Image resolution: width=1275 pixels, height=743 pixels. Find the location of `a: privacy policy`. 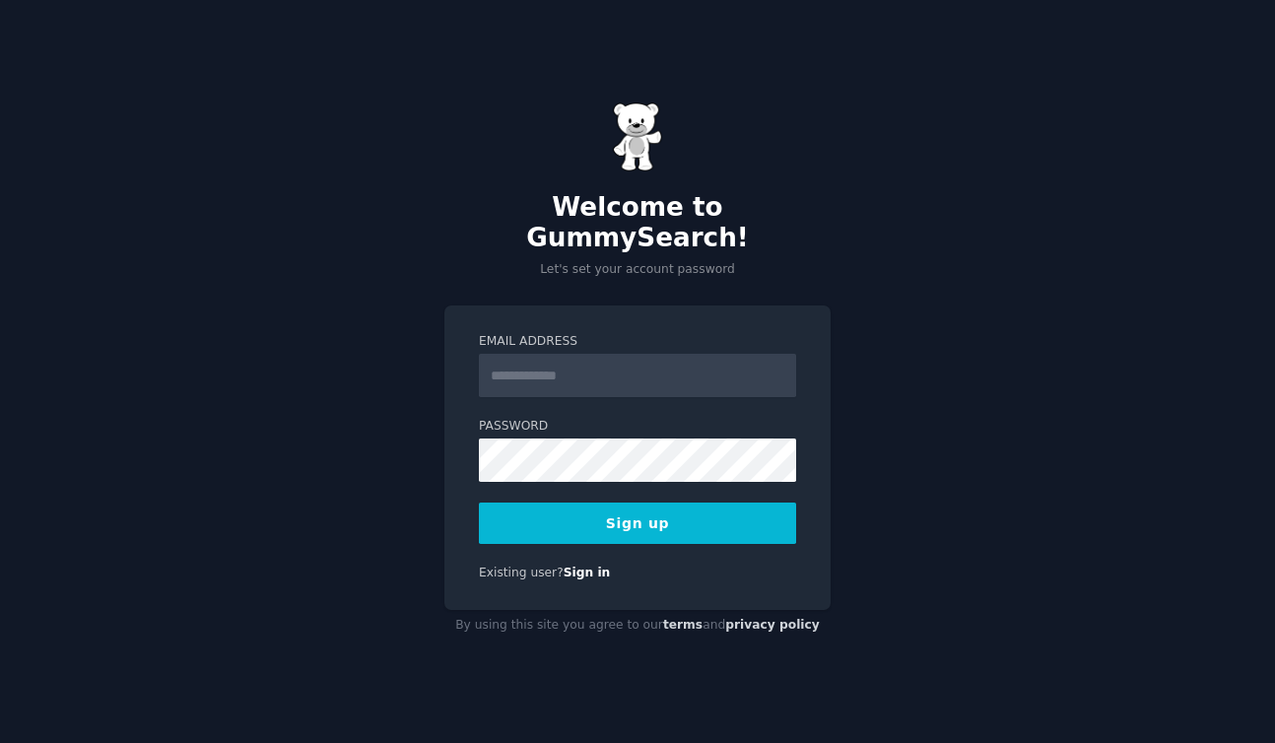

a: privacy policy is located at coordinates (772, 625).